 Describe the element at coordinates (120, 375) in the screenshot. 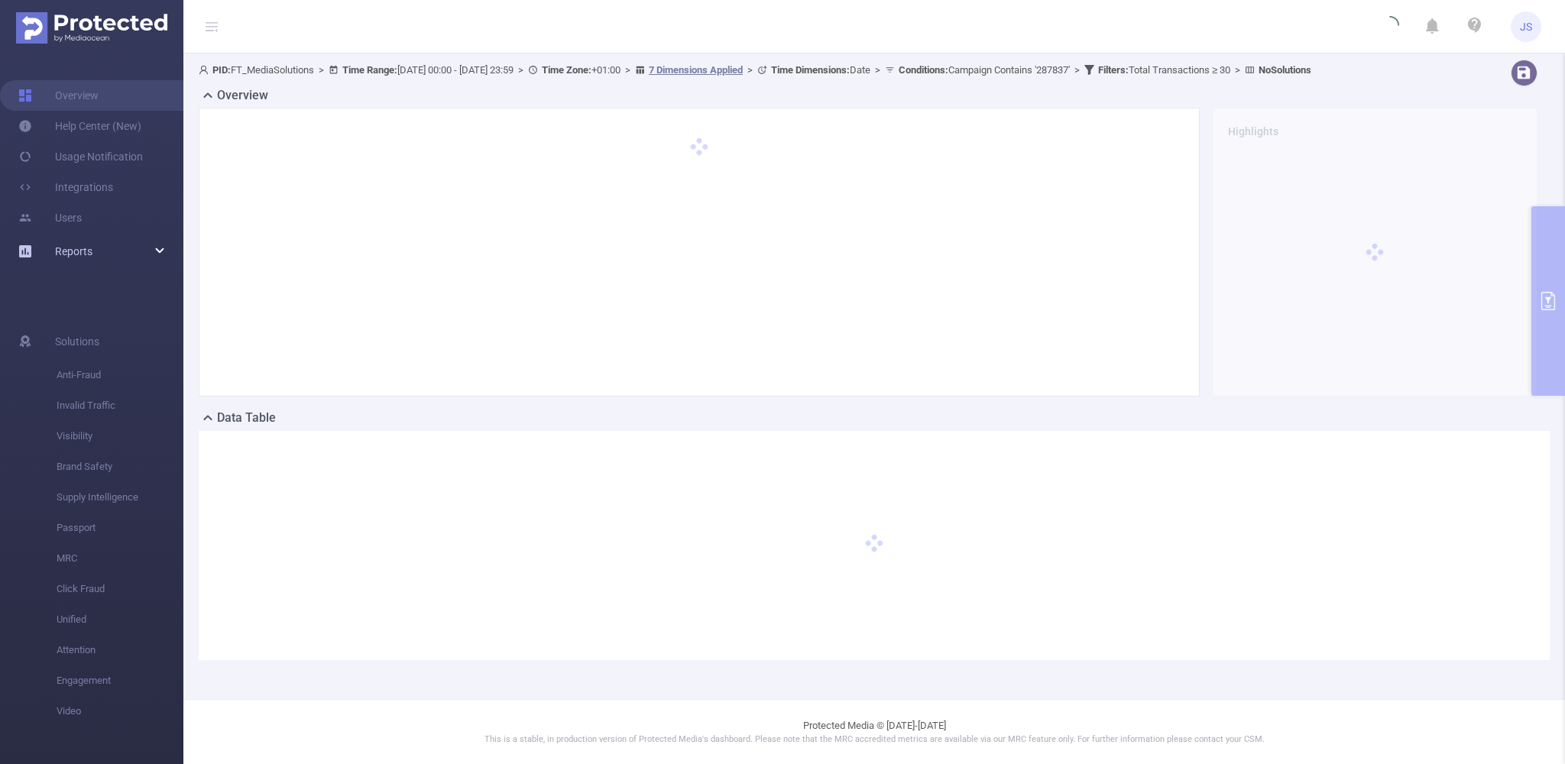

I see `span: Anti-Fraud` at that location.